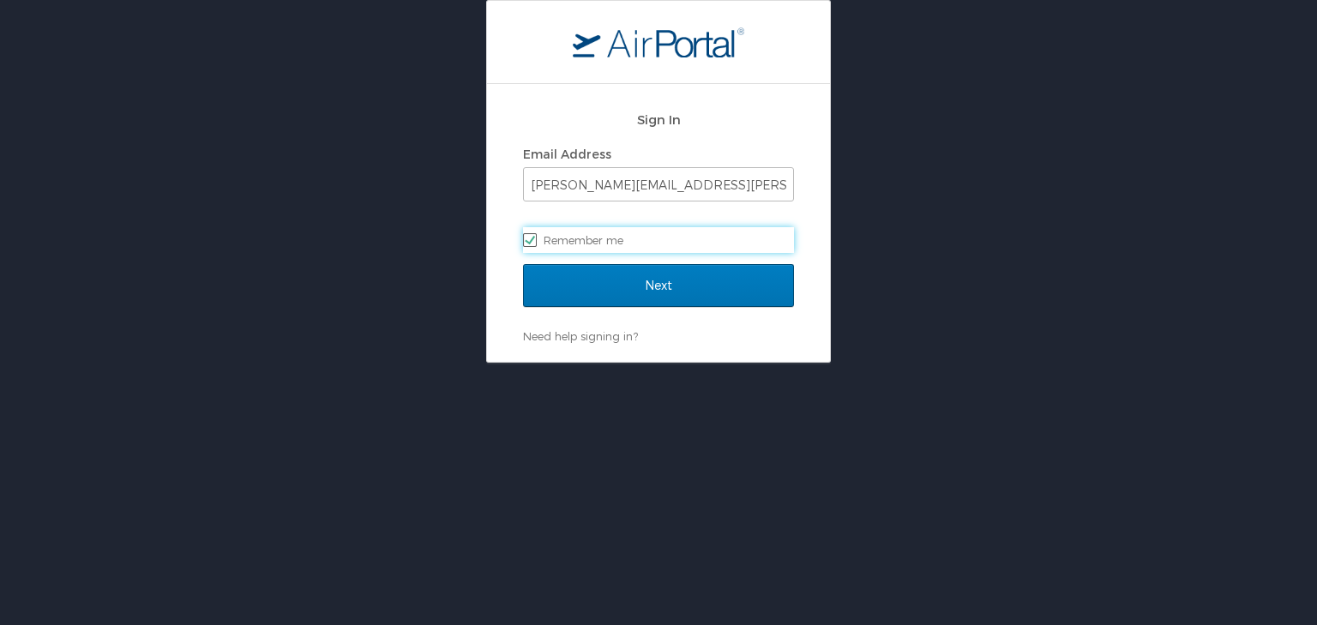 The height and width of the screenshot is (625, 1317). I want to click on a: Need help signing in?, so click(581, 336).